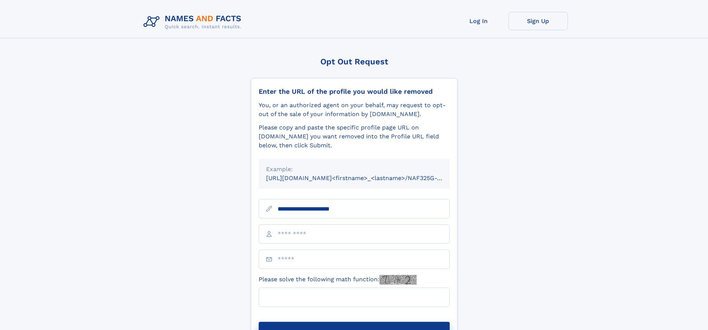 The image size is (708, 330). What do you see at coordinates (538, 21) in the screenshot?
I see `a: Sign Up` at bounding box center [538, 21].